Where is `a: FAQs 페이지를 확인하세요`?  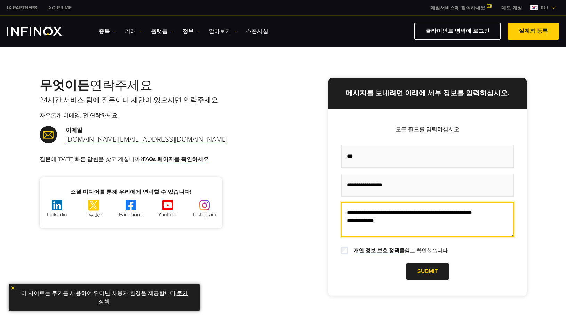
a: FAQs 페이지를 확인하세요 is located at coordinates (176, 159).